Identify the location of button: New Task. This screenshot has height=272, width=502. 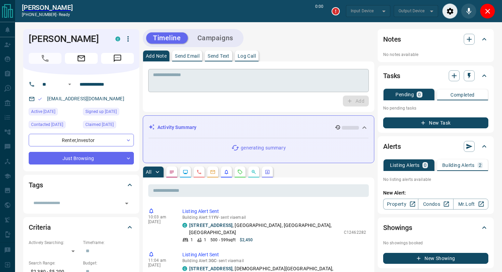
(436, 123).